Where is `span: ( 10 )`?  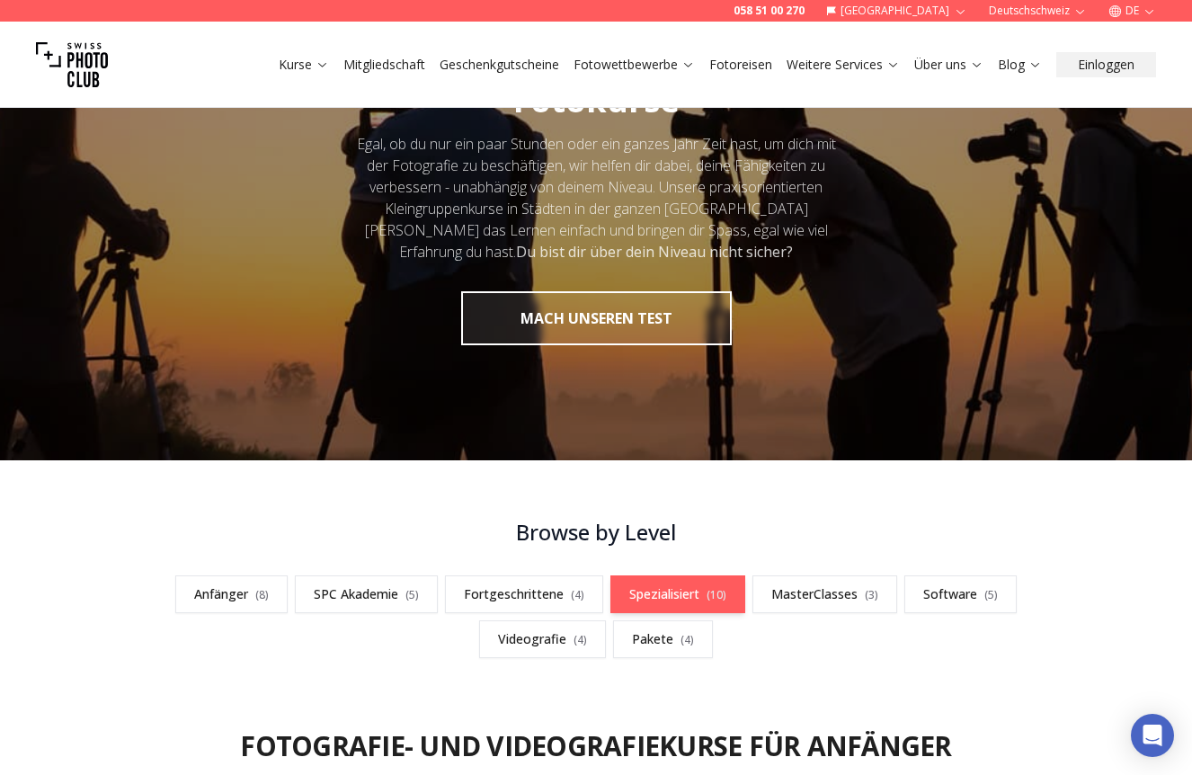
span: ( 10 ) is located at coordinates (716, 594).